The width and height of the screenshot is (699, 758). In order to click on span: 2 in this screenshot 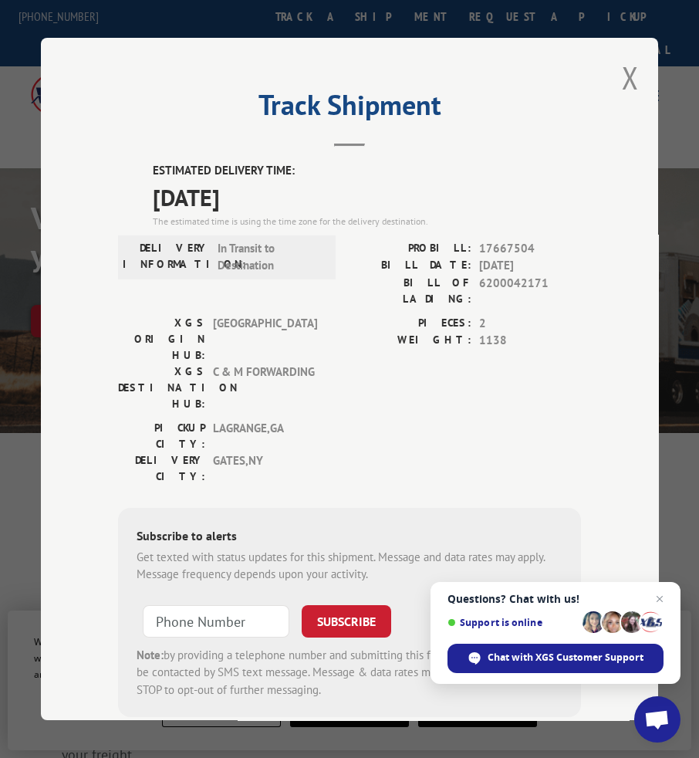, I will do `click(530, 323)`.